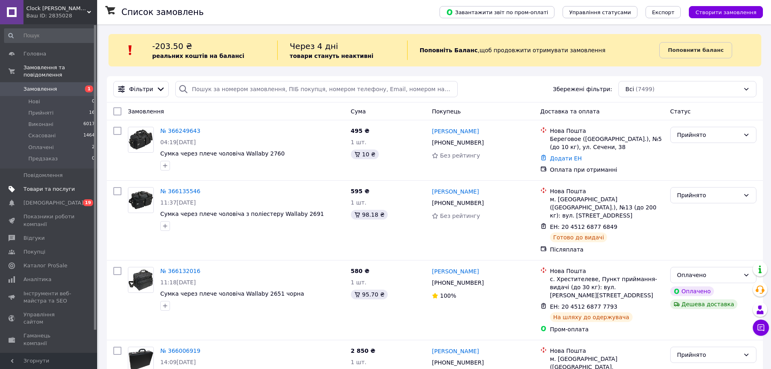 The width and height of the screenshot is (771, 369). What do you see at coordinates (89, 89) in the screenshot?
I see `span: 1` at bounding box center [89, 89].